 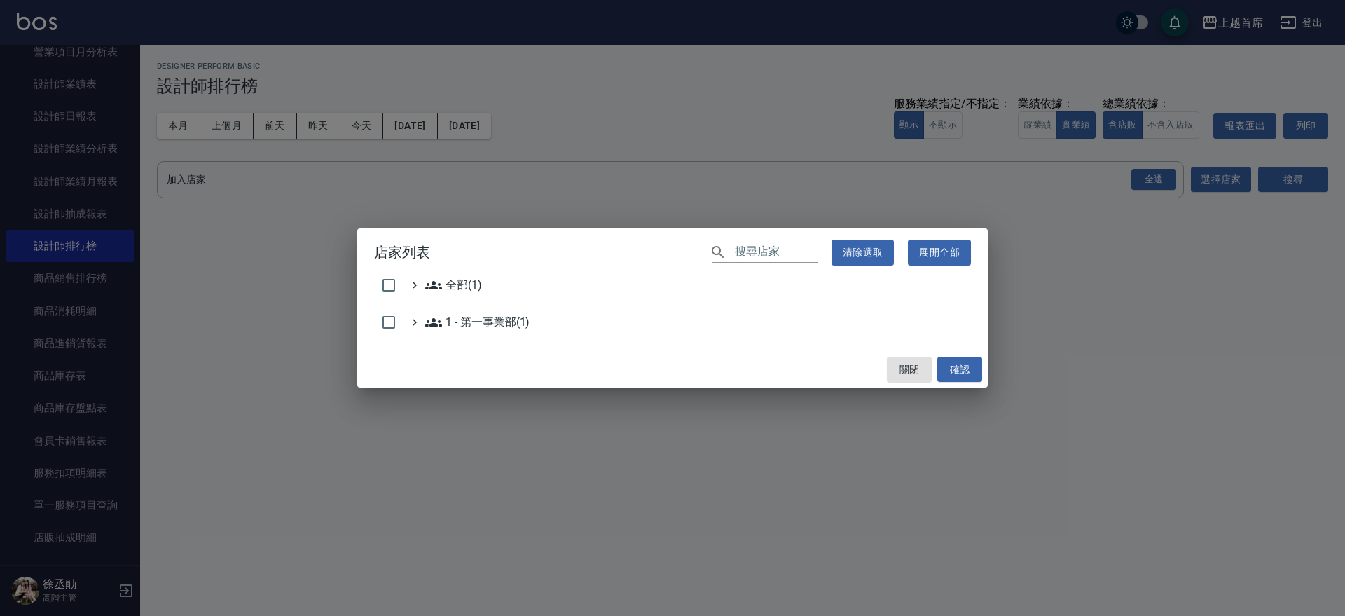 I want to click on button: 清除選取, so click(x=863, y=252).